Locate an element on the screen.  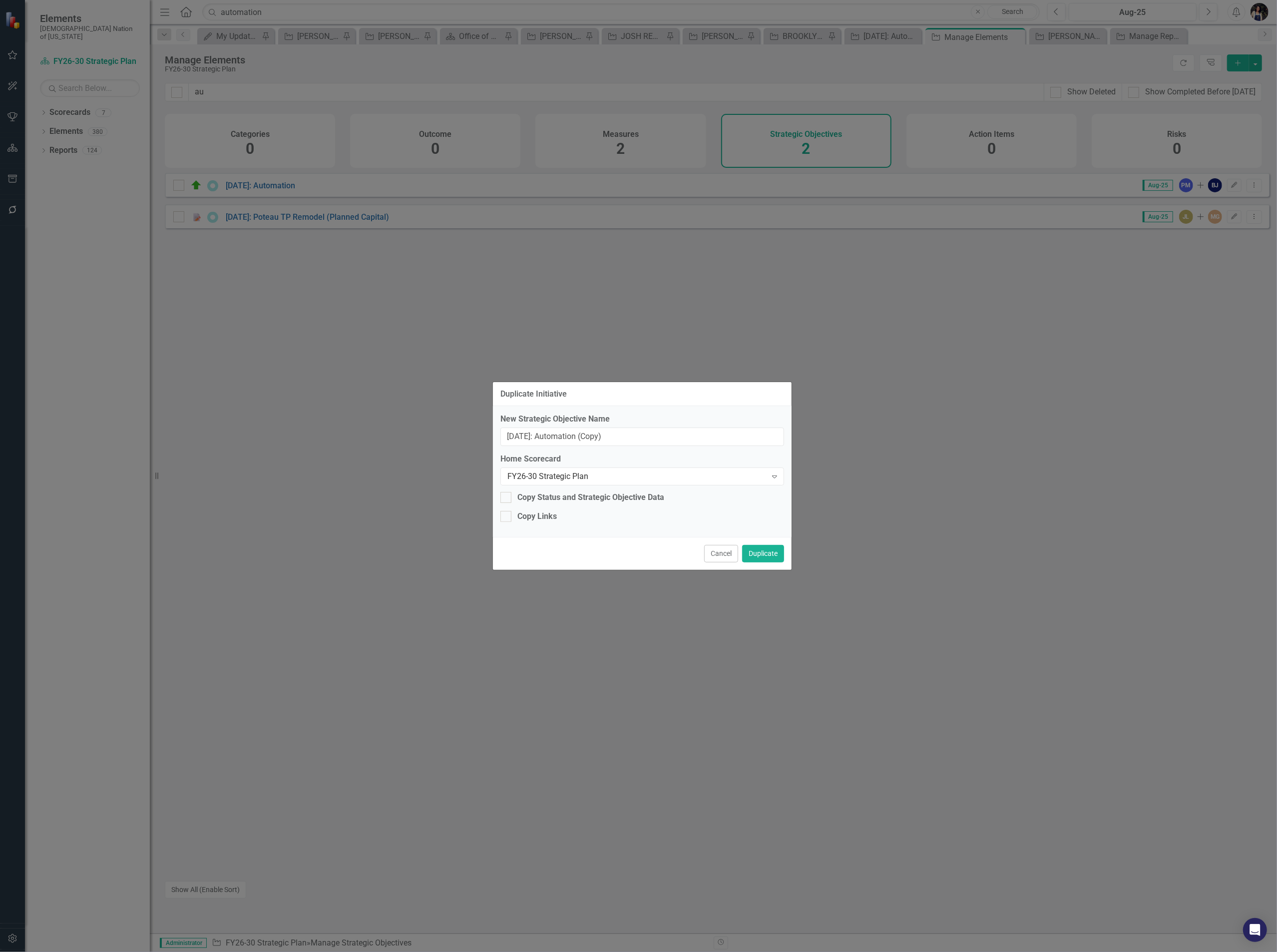
input: Name is located at coordinates (642, 436).